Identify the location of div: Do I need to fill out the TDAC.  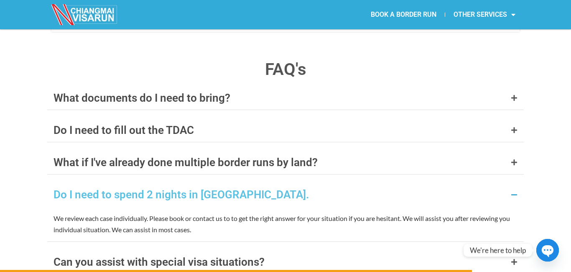
(124, 130).